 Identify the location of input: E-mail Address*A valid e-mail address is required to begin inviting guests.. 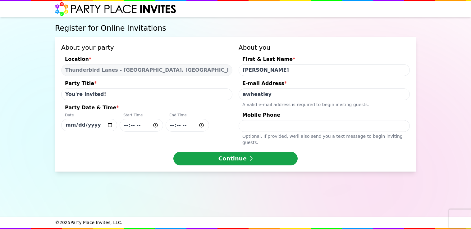
(324, 94).